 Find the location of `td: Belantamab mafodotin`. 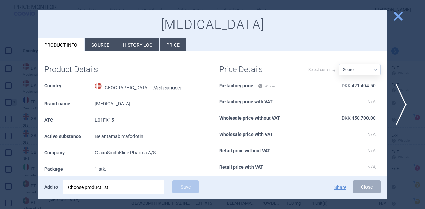

td: Belantamab mafodotin is located at coordinates (150, 137).